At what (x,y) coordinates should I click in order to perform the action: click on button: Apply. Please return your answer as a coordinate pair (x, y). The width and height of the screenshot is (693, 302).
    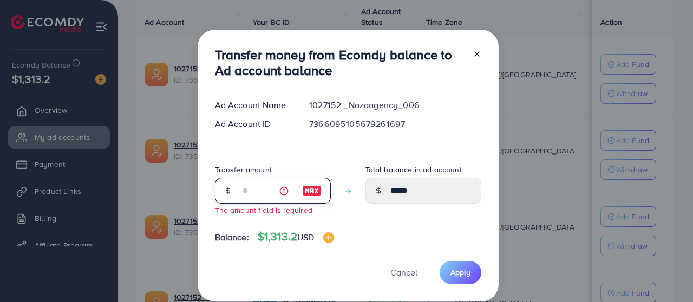
    Looking at the image, I should click on (460, 273).